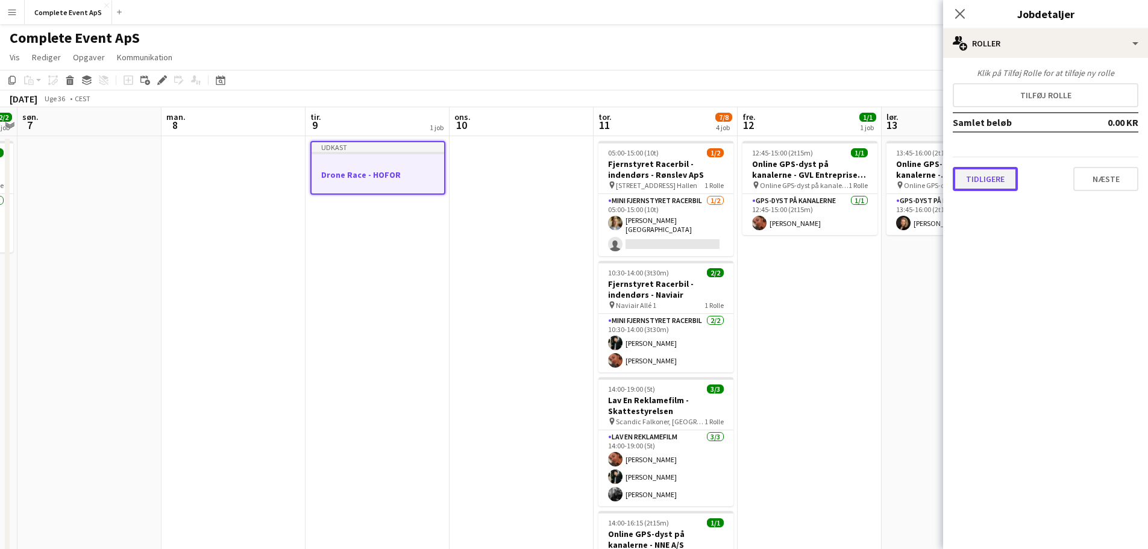  Describe the element at coordinates (378, 147) in the screenshot. I see `div: Udkast` at that location.